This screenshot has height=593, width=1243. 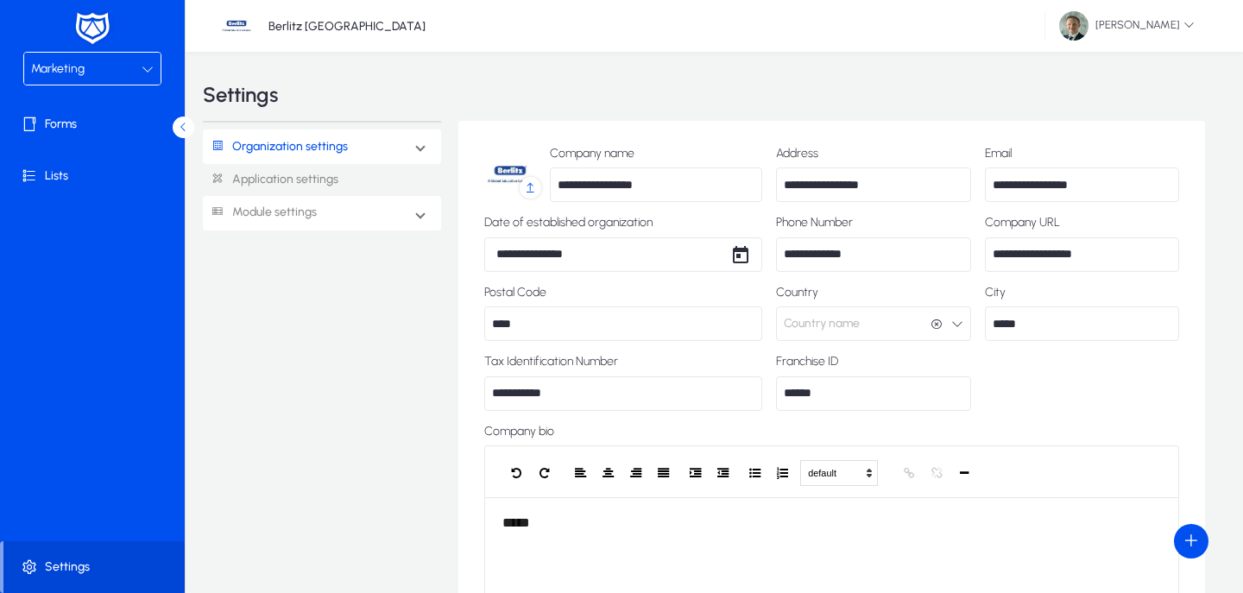 What do you see at coordinates (96, 176) in the screenshot?
I see `a: Lists` at bounding box center [96, 176].